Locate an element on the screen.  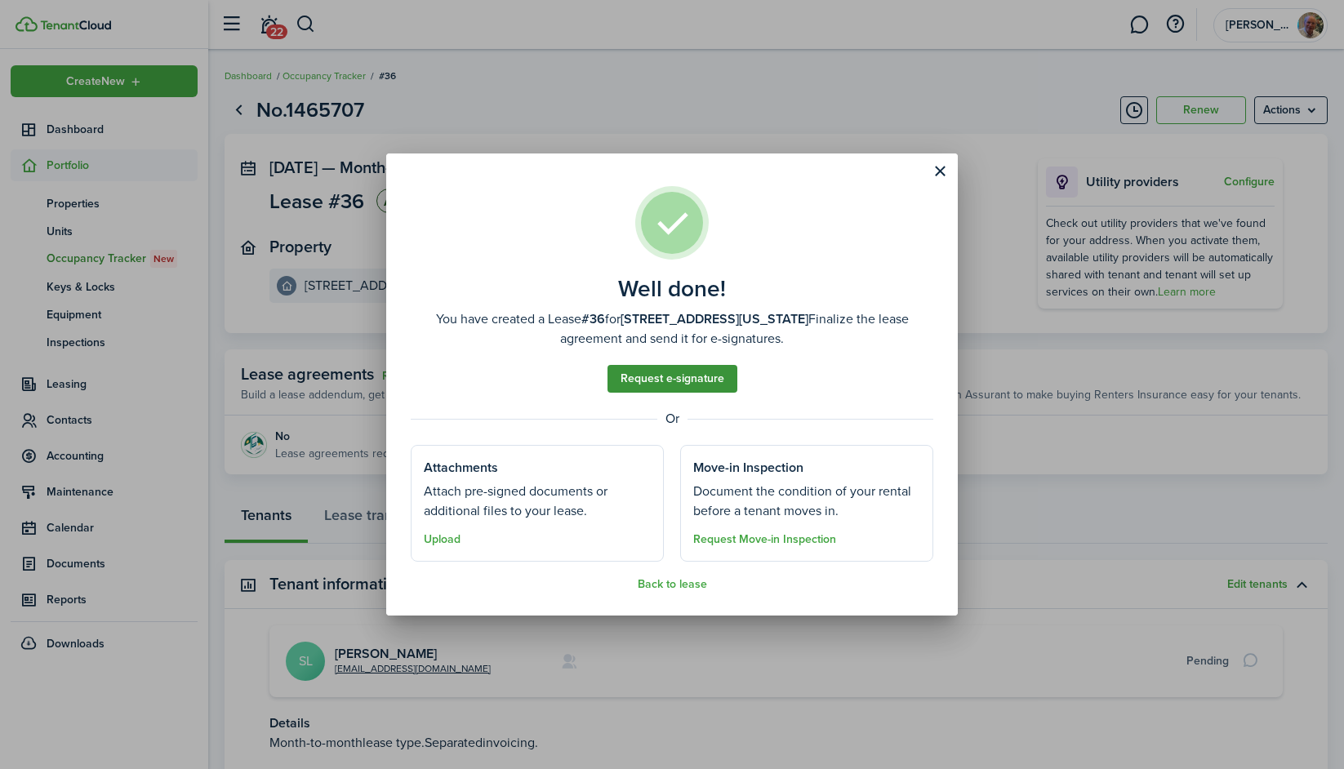
well-done-section-title: Move-in Inspection is located at coordinates (748, 468).